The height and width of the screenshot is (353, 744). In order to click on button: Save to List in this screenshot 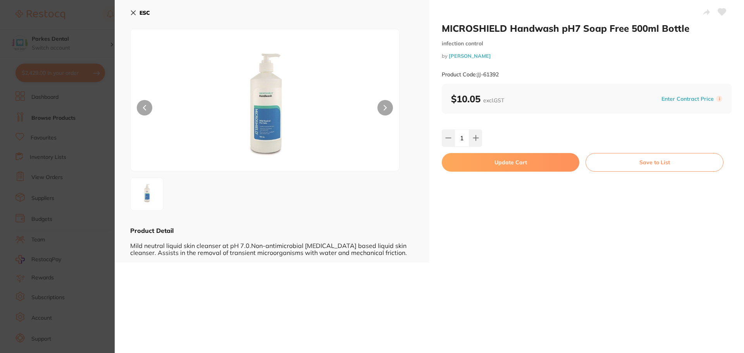, I will do `click(655, 162)`.